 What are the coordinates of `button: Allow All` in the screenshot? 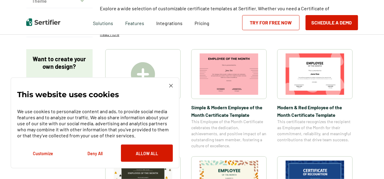 It's located at (147, 153).